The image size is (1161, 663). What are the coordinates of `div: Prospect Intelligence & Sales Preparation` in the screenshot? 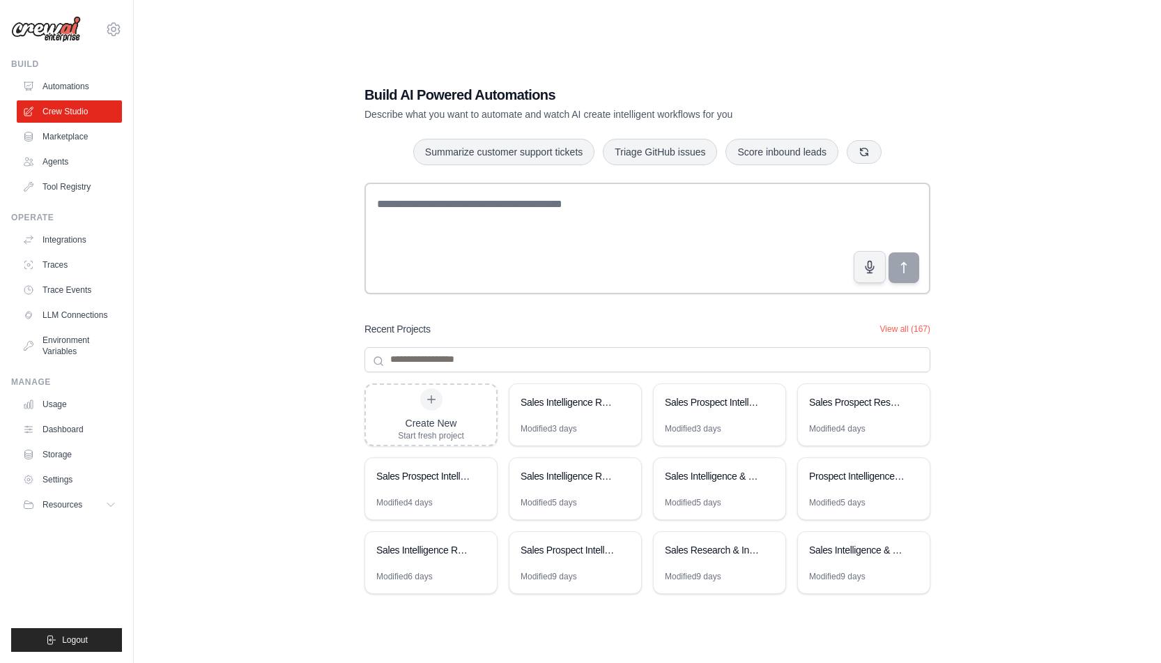 It's located at (857, 476).